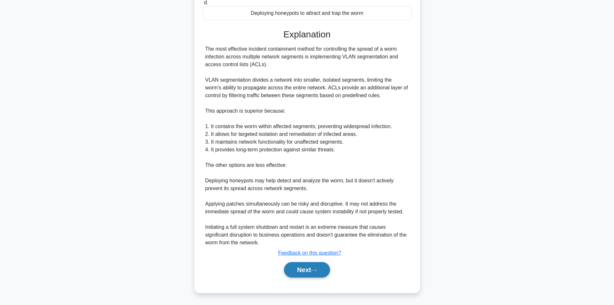  Describe the element at coordinates (307, 13) in the screenshot. I see `div: Deploying honeypots to attract and trap the worm` at that location.